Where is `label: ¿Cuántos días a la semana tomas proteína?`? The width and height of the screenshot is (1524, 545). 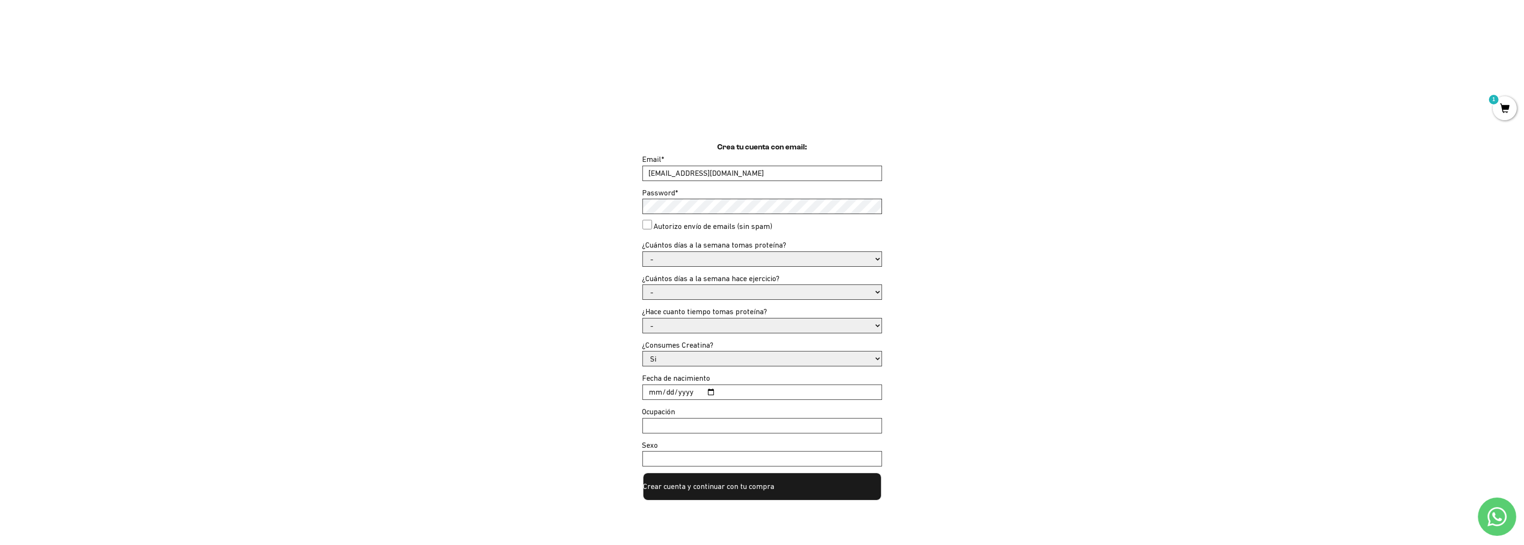
label: ¿Cuántos días a la semana tomas proteína? is located at coordinates (714, 245).